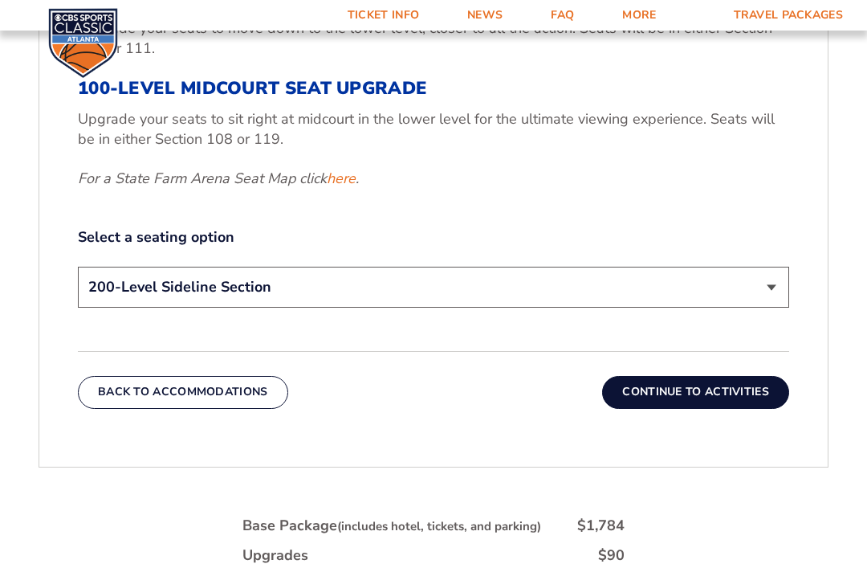  I want to click on label: Select a seating option, so click(434, 237).